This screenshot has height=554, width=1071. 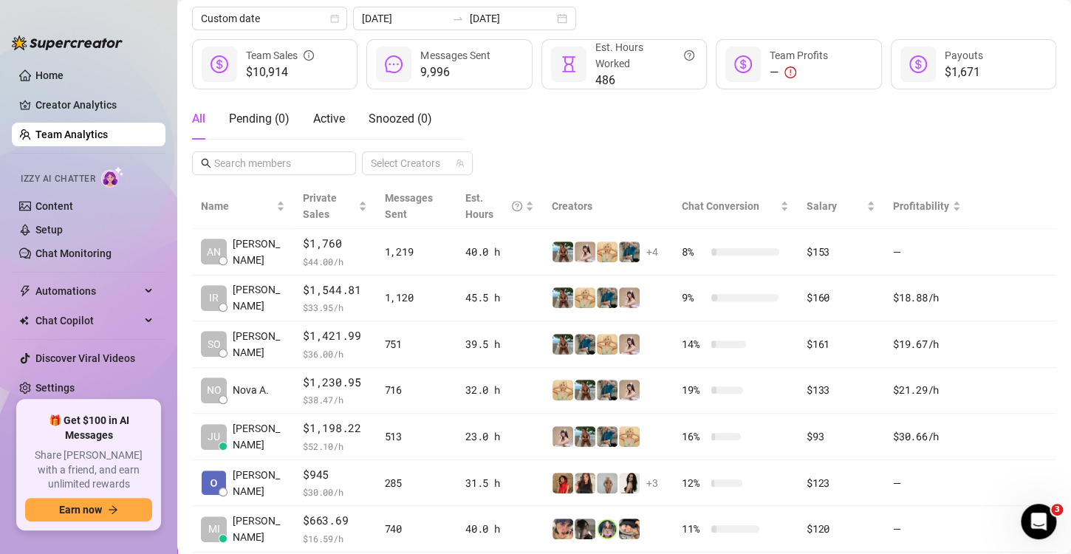 I want to click on span: NO, so click(x=214, y=390).